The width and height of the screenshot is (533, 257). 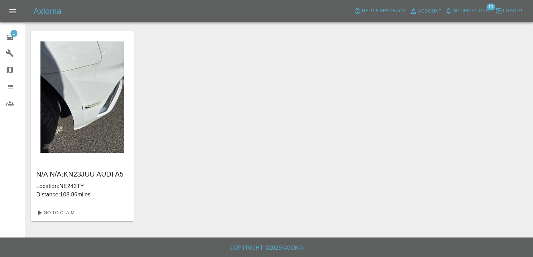 I want to click on p: Distance: 108.86 miles, so click(x=82, y=195).